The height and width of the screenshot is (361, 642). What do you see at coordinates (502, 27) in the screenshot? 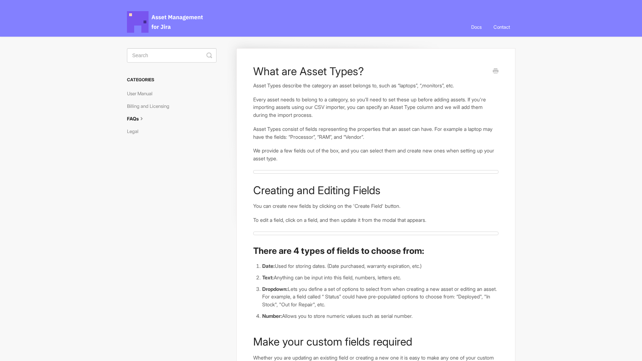
I see `a: Contact` at bounding box center [502, 27].